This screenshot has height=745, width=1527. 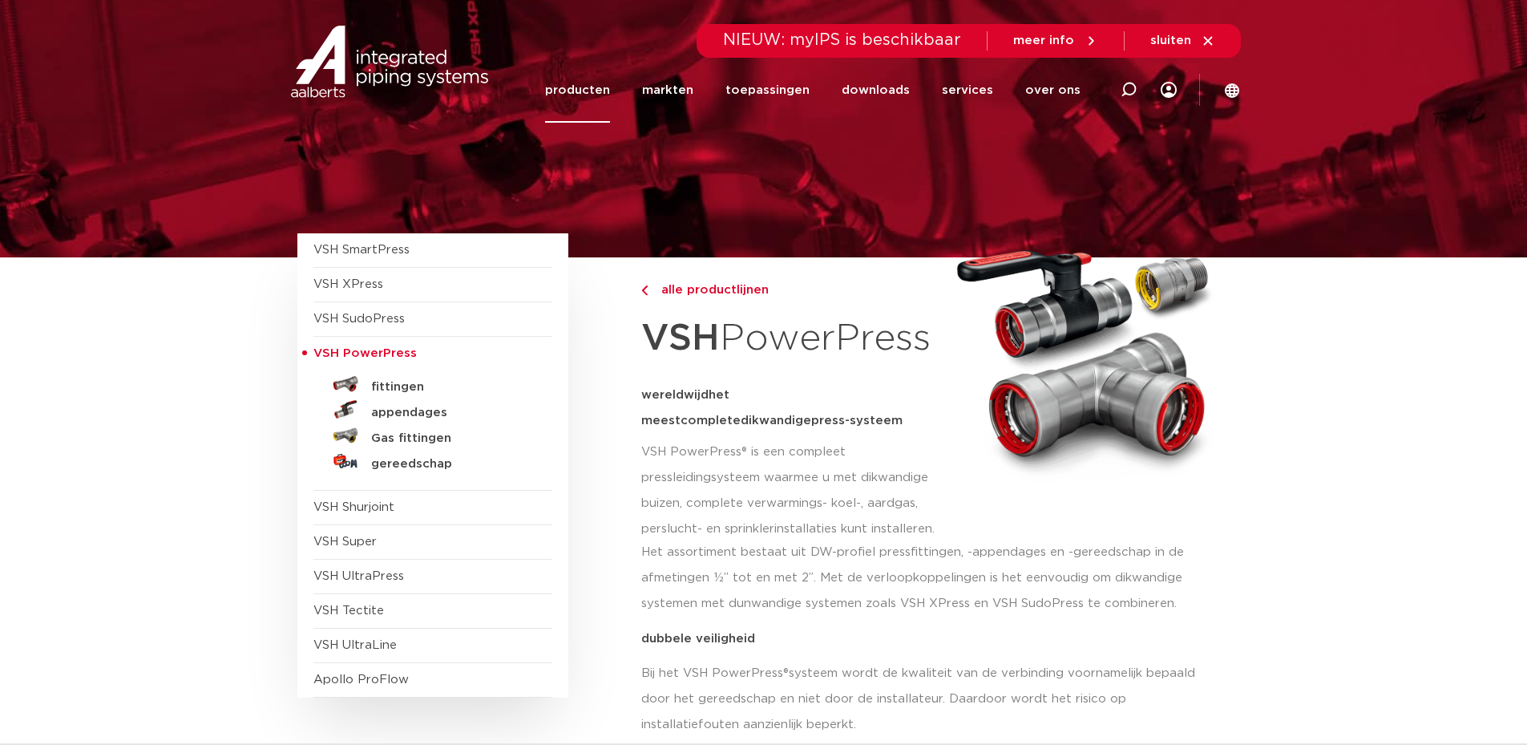 I want to click on span: dikwandige, so click(x=776, y=420).